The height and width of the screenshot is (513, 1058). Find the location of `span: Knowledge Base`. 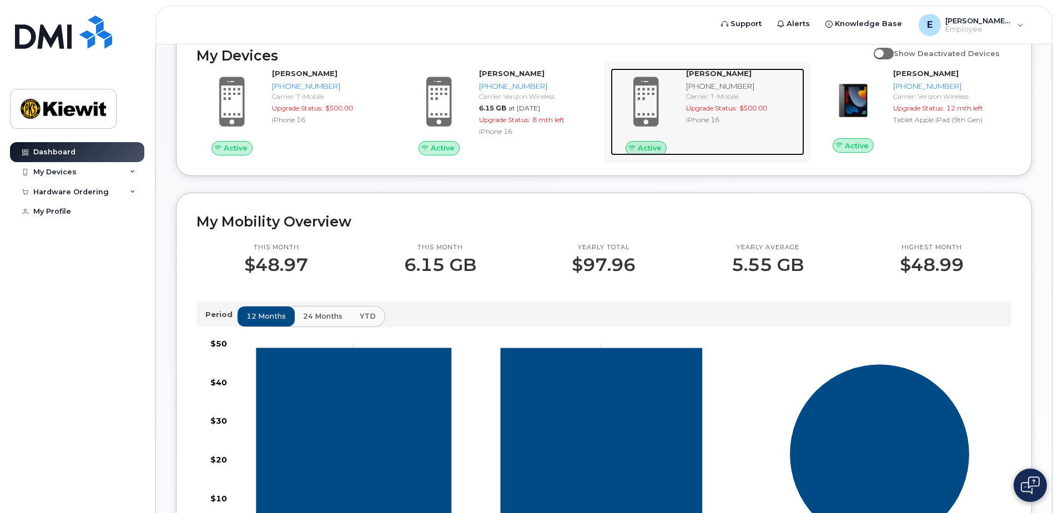

span: Knowledge Base is located at coordinates (869, 24).